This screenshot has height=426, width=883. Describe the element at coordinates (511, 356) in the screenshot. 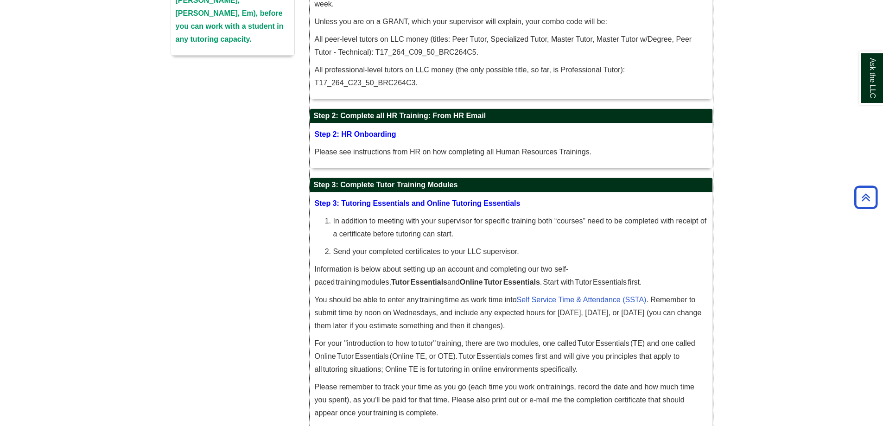

I see `p: For your "introduction to how to tutor" training, there are two modules, one called Tutor Essenti...` at that location.